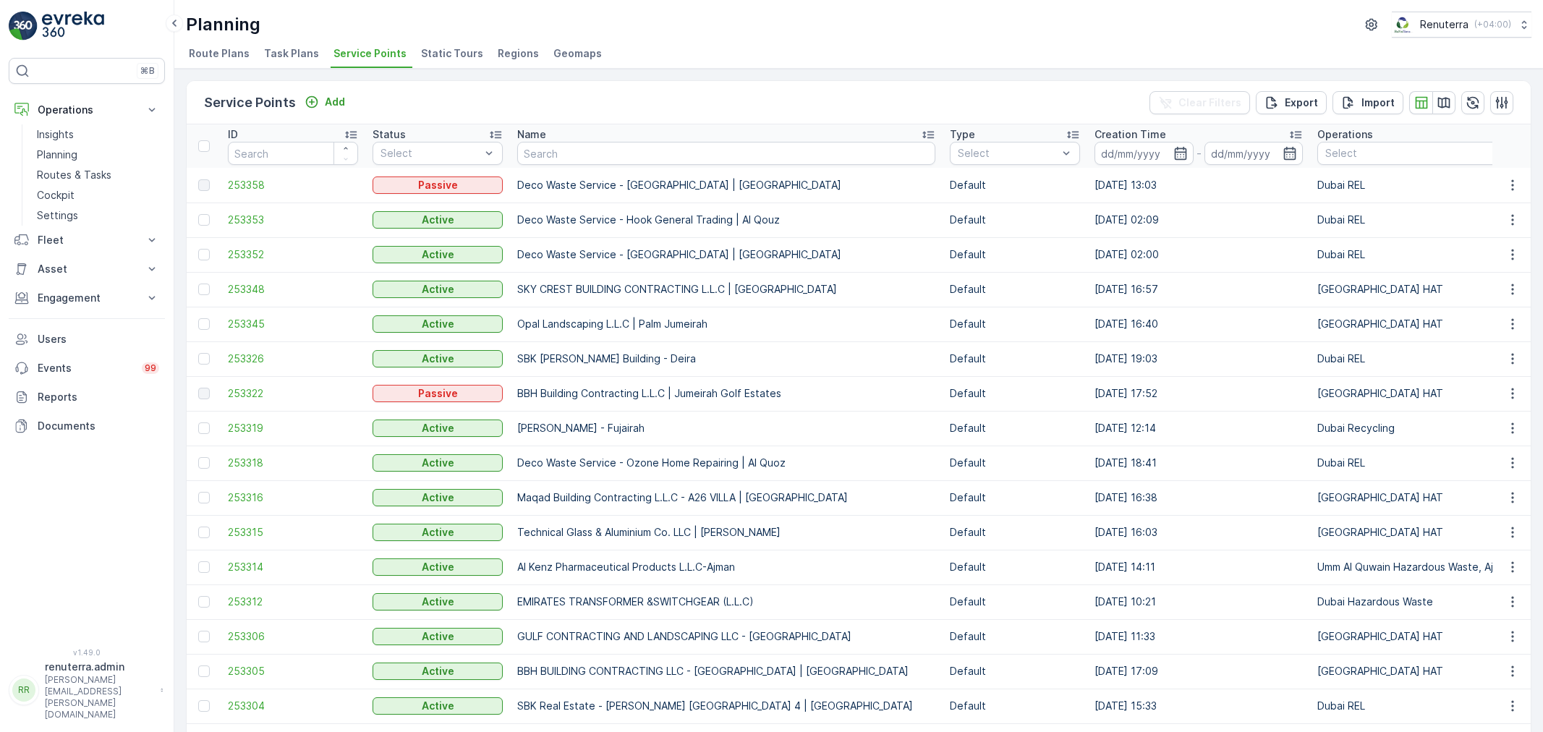 The width and height of the screenshot is (1543, 732). I want to click on p: Asset, so click(87, 269).